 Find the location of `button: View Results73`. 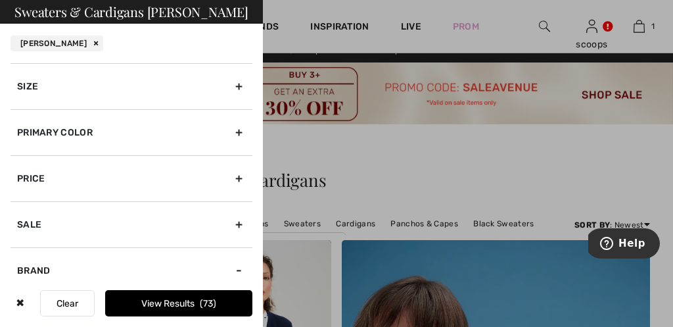

button: View Results73 is located at coordinates (179, 303).